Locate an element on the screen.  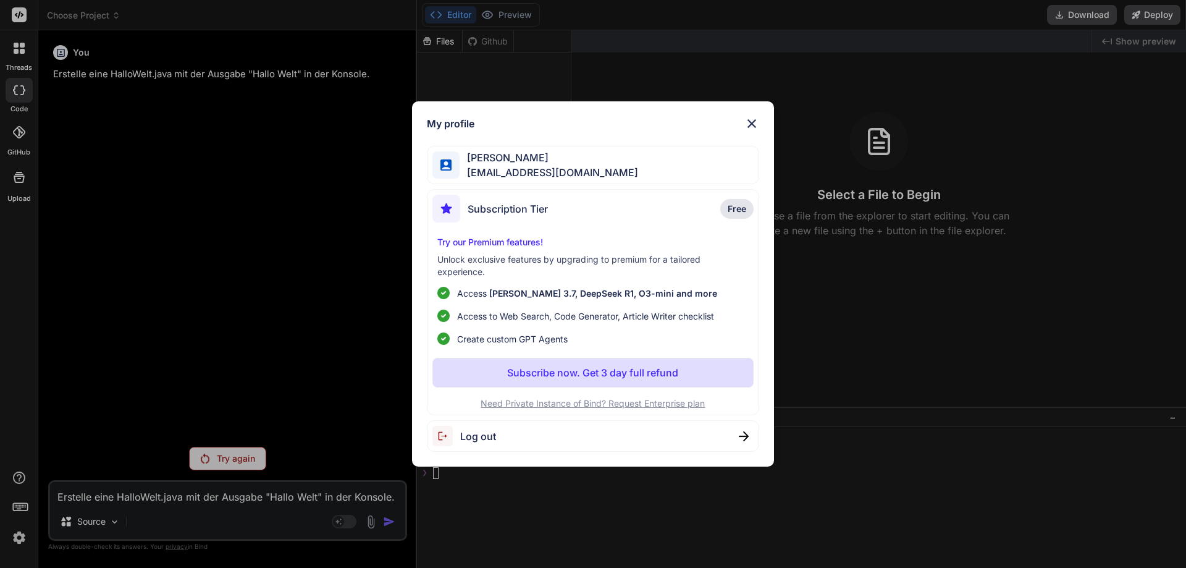
button: Subscribe now. Get 3 day full refund is located at coordinates (593, 372).